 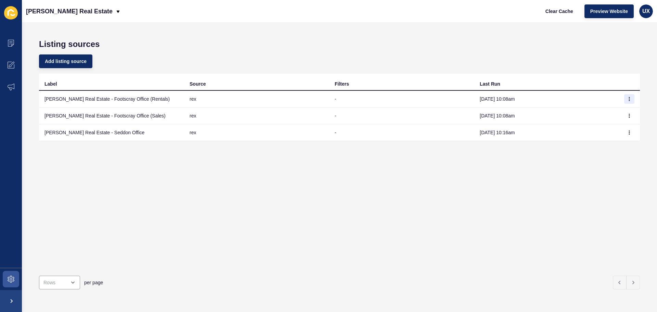 What do you see at coordinates (66, 61) in the screenshot?
I see `button: Add listing source` at bounding box center [66, 61].